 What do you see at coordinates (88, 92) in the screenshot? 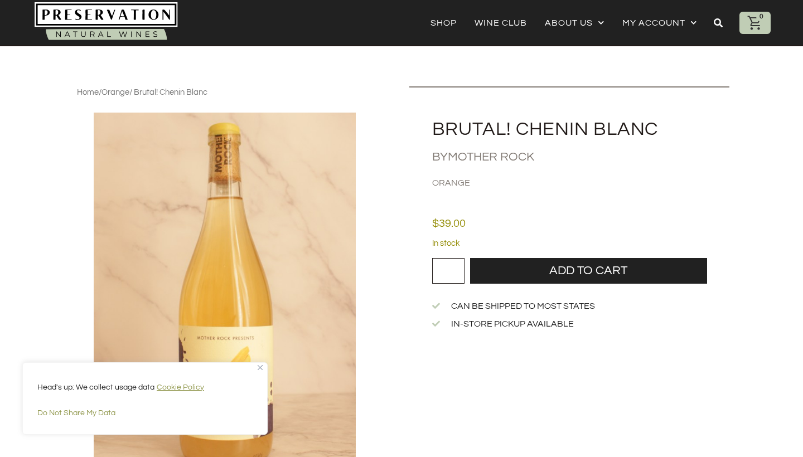
I see `a: Home` at bounding box center [88, 92].